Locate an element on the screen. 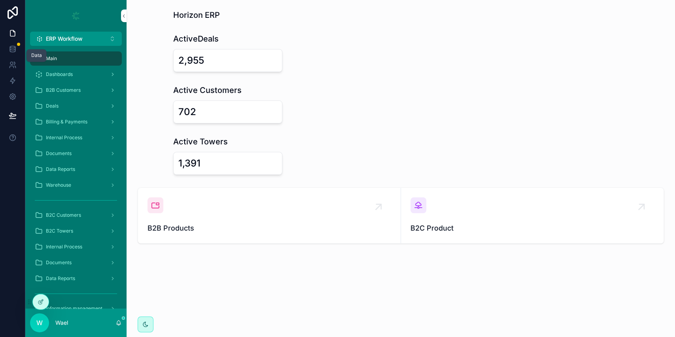 The width and height of the screenshot is (675, 337). div: Data is located at coordinates (36, 55).